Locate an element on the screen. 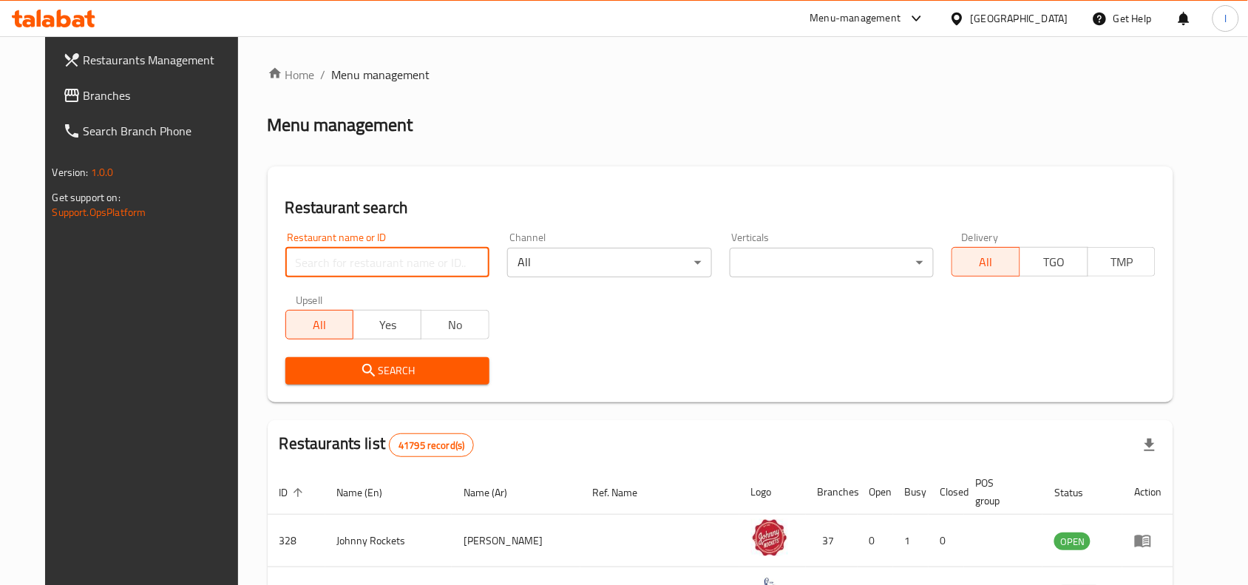  span: Search Branch Phone is located at coordinates (163, 131).